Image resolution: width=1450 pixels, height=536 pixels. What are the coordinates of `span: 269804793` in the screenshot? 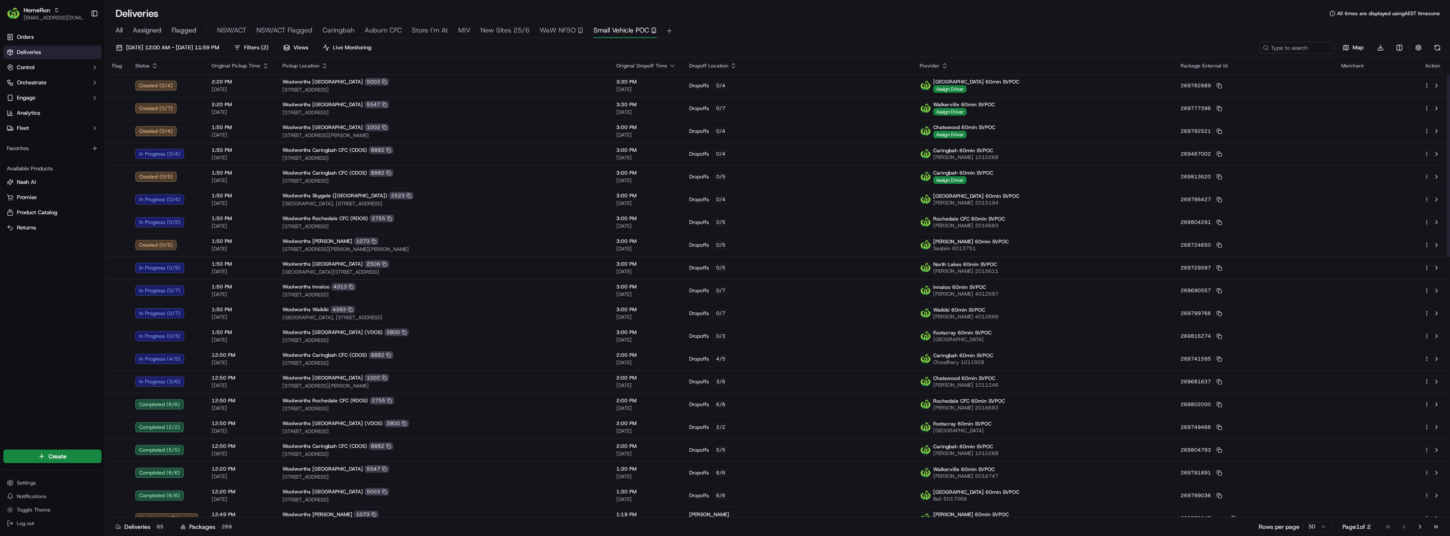 It's located at (1196, 450).